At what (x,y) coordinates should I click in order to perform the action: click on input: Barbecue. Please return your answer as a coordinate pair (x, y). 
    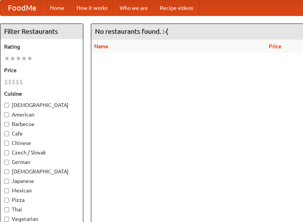
    Looking at the image, I should click on (6, 124).